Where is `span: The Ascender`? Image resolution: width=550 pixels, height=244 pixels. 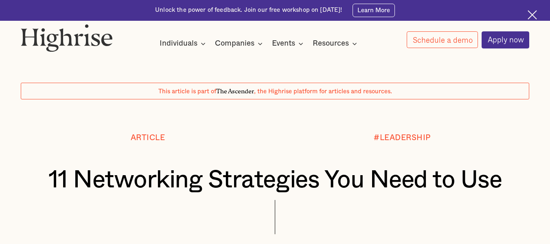
span: The Ascender is located at coordinates (235, 90).